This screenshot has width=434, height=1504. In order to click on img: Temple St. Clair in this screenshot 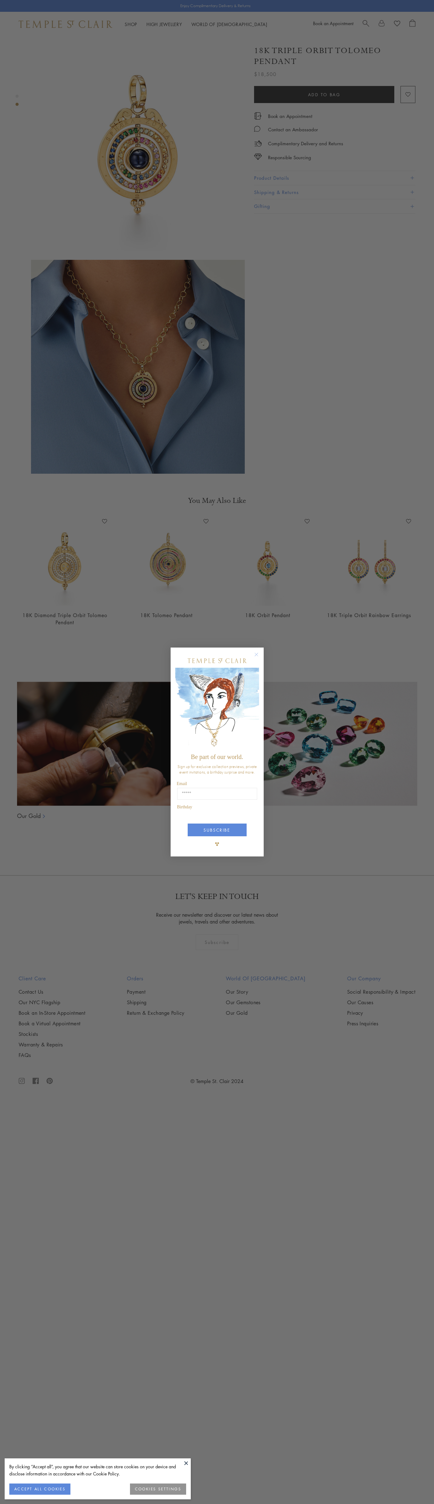, I will do `click(217, 661)`.